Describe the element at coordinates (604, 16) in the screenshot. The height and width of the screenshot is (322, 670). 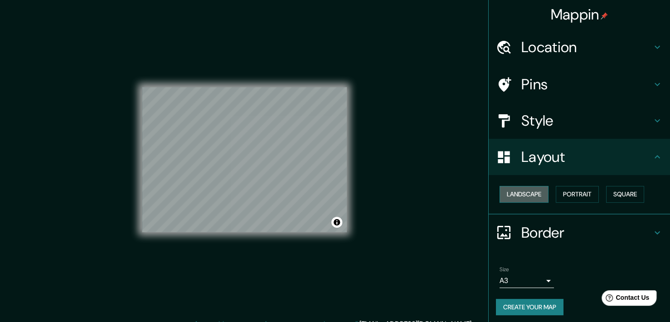
I see `img: pin-icon.png` at that location.